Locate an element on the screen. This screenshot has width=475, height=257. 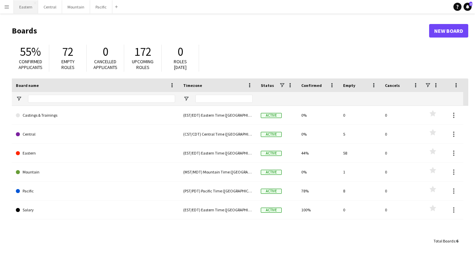
span: 6 is located at coordinates (457, 240).